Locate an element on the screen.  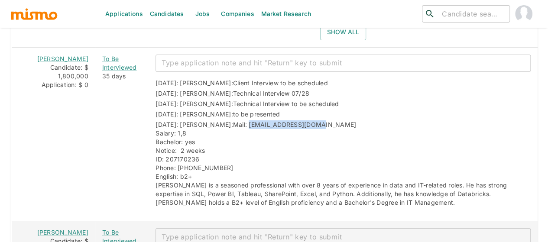
button: Show all is located at coordinates (343, 32).